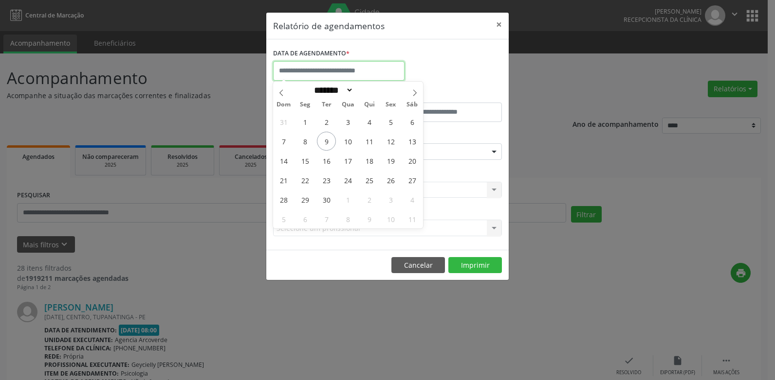 The height and width of the screenshot is (380, 775). I want to click on span: Setembro 25, 2025, so click(369, 180).